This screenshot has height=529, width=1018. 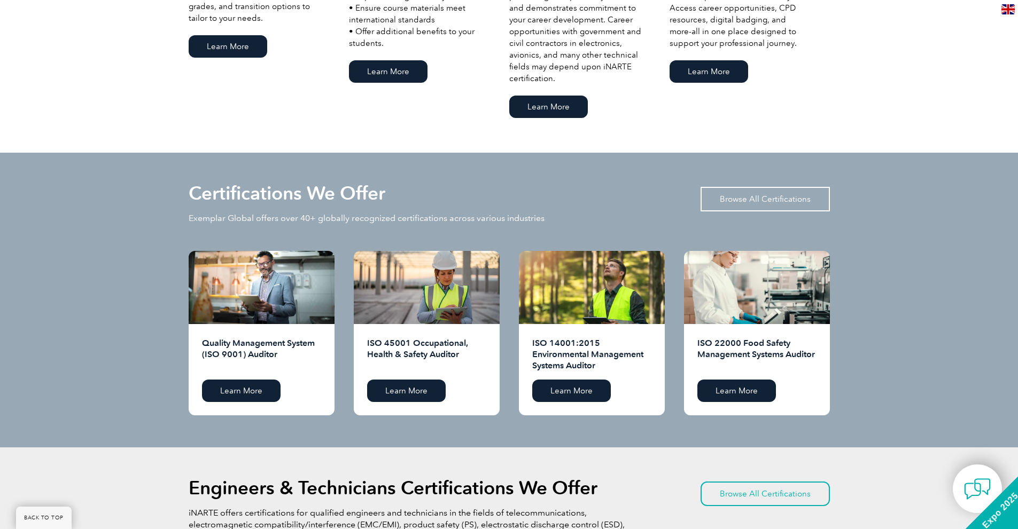 I want to click on h2: Engineers & Technicians Certifications We Offer, so click(x=393, y=488).